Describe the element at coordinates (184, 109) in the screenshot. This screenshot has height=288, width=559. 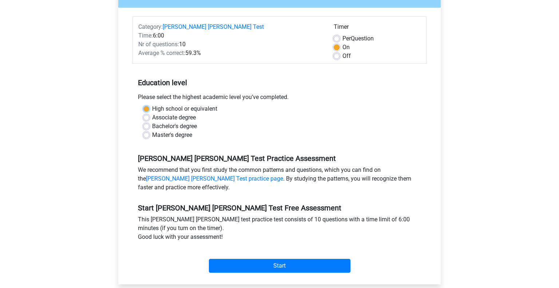
I see `label: High school or equivalent` at that location.